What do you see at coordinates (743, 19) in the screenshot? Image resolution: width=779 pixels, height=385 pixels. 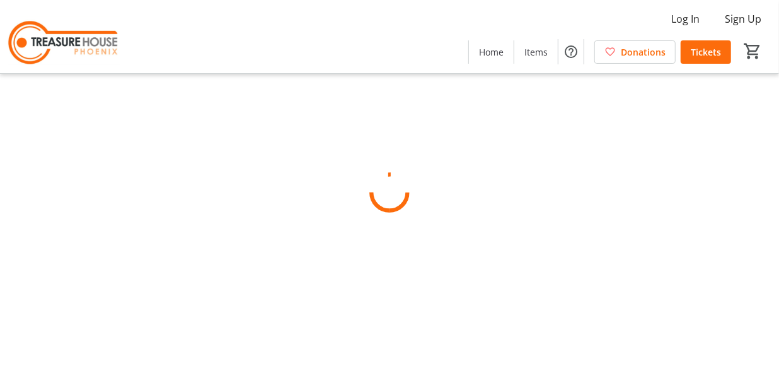 I see `button: Sign Up` at bounding box center [743, 19].